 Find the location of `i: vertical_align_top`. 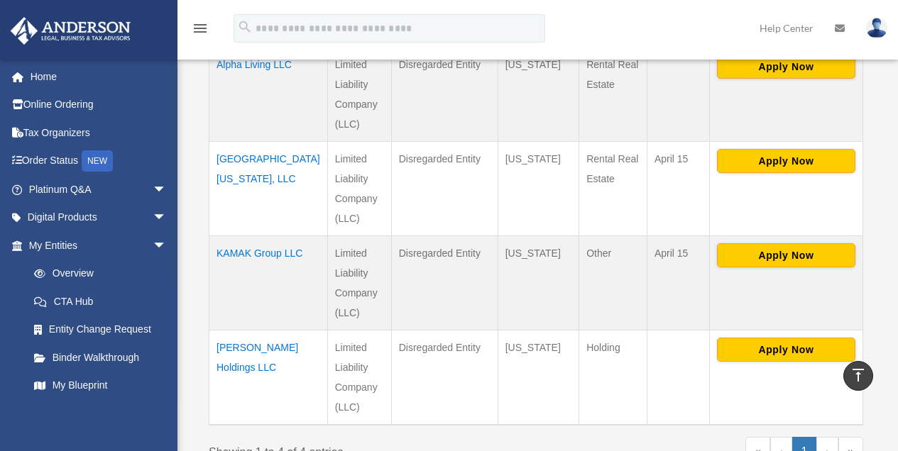

i: vertical_align_top is located at coordinates (858, 375).